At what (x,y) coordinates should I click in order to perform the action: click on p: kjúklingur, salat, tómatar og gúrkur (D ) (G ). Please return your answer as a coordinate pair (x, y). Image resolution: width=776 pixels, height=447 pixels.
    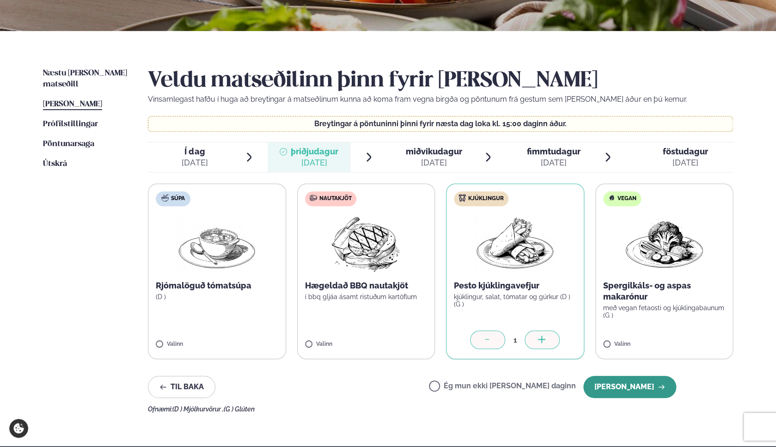
    Looking at the image, I should click on (515, 300).